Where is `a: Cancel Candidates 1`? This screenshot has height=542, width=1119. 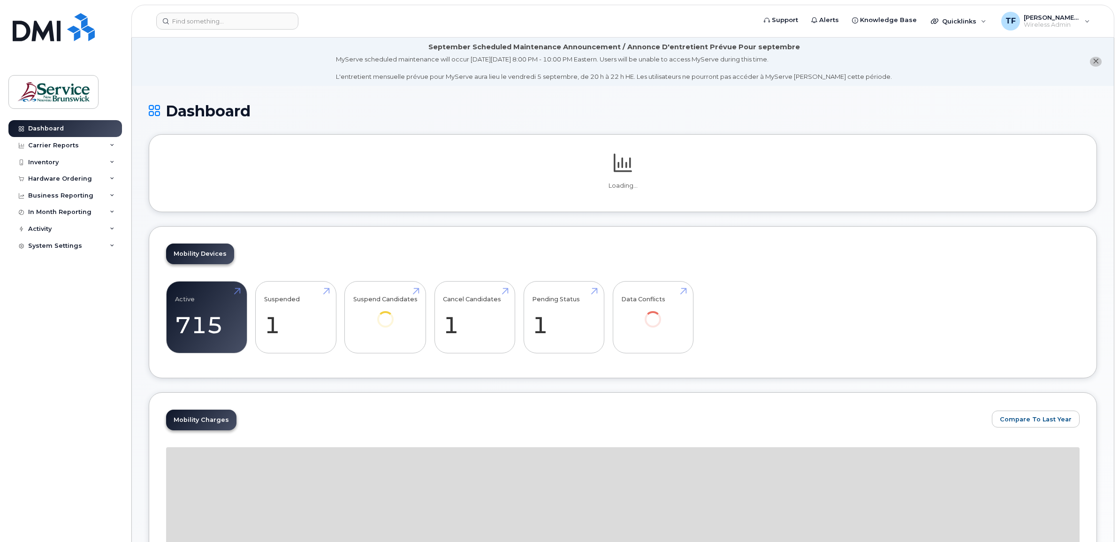 a: Cancel Candidates 1 is located at coordinates (474, 317).